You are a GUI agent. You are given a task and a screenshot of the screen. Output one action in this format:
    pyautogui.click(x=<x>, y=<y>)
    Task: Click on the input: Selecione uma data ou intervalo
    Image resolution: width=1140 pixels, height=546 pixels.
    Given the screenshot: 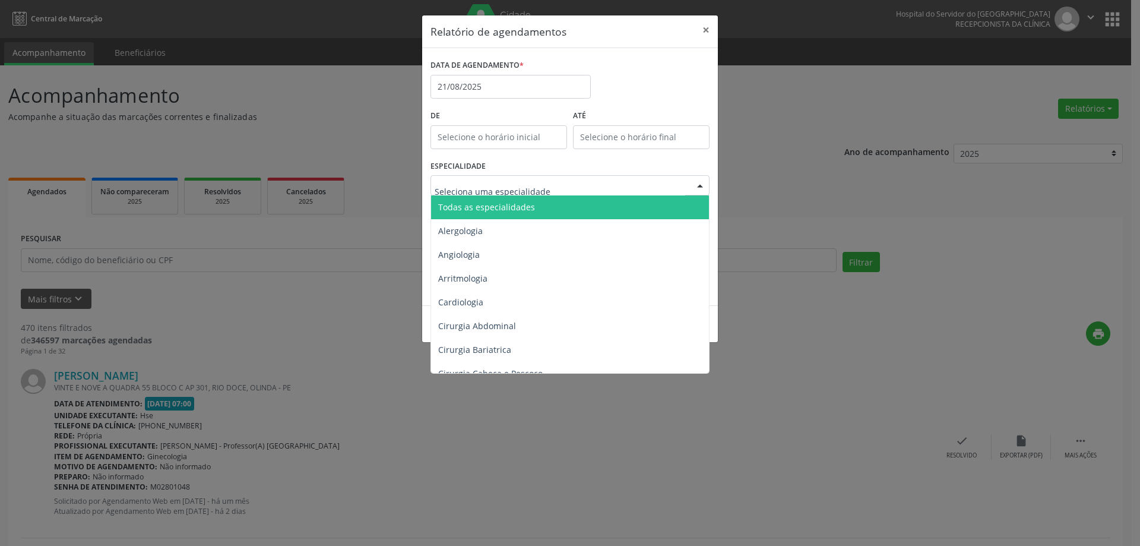 What is the action you would take?
    pyautogui.click(x=511, y=87)
    